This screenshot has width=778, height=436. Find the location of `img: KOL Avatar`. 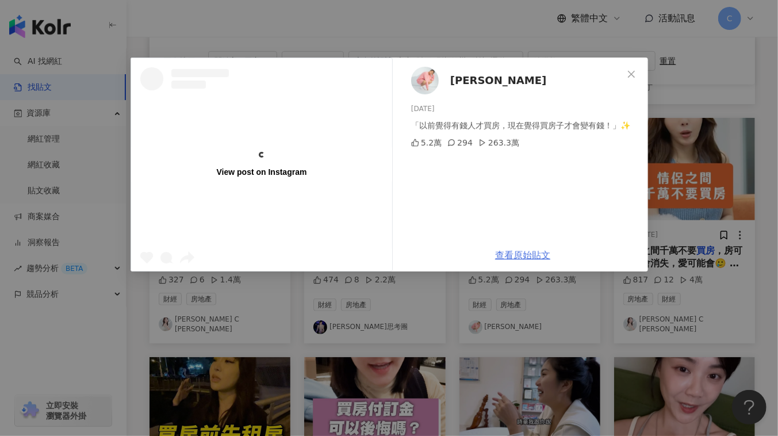

img: KOL Avatar is located at coordinates (425, 80).